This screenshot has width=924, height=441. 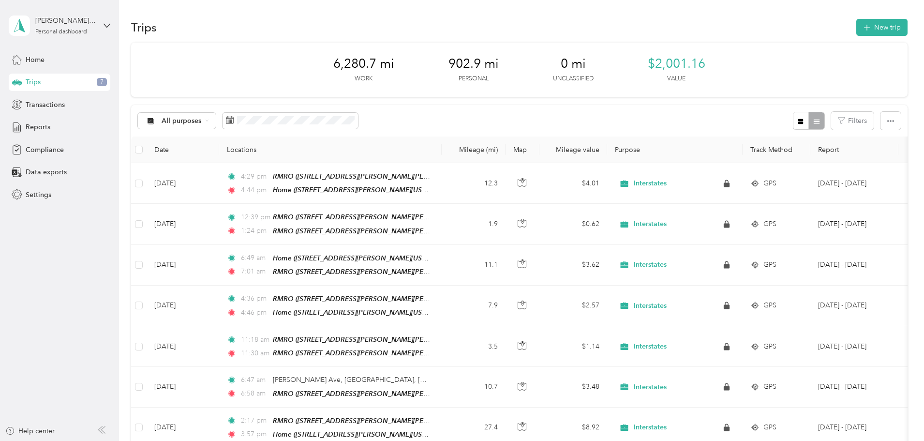 I want to click on span: 12:39 pm, so click(x=255, y=217).